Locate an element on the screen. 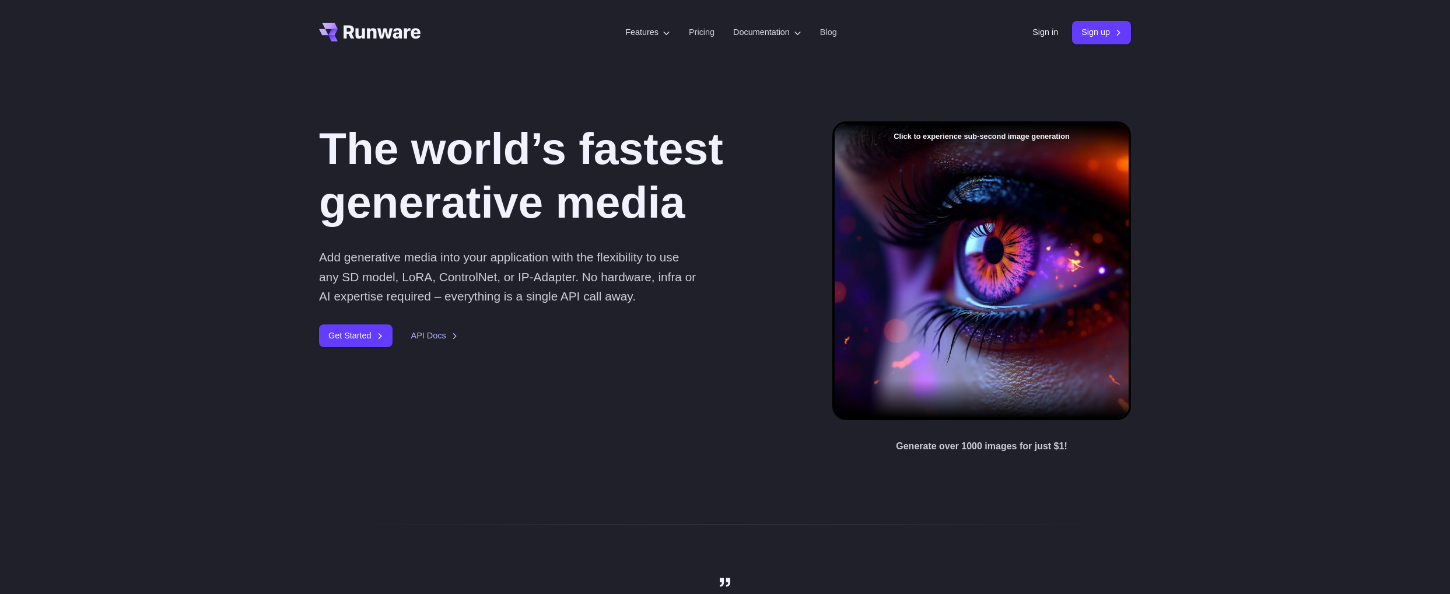  h1: The world’s fastest generative media is located at coordinates (557, 175).